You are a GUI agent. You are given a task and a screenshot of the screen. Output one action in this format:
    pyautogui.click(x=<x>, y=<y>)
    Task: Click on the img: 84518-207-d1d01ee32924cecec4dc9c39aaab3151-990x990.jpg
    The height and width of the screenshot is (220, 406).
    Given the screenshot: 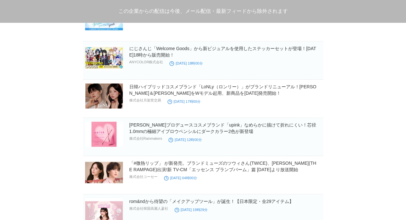 What is the action you would take?
    pyautogui.click(x=104, y=134)
    